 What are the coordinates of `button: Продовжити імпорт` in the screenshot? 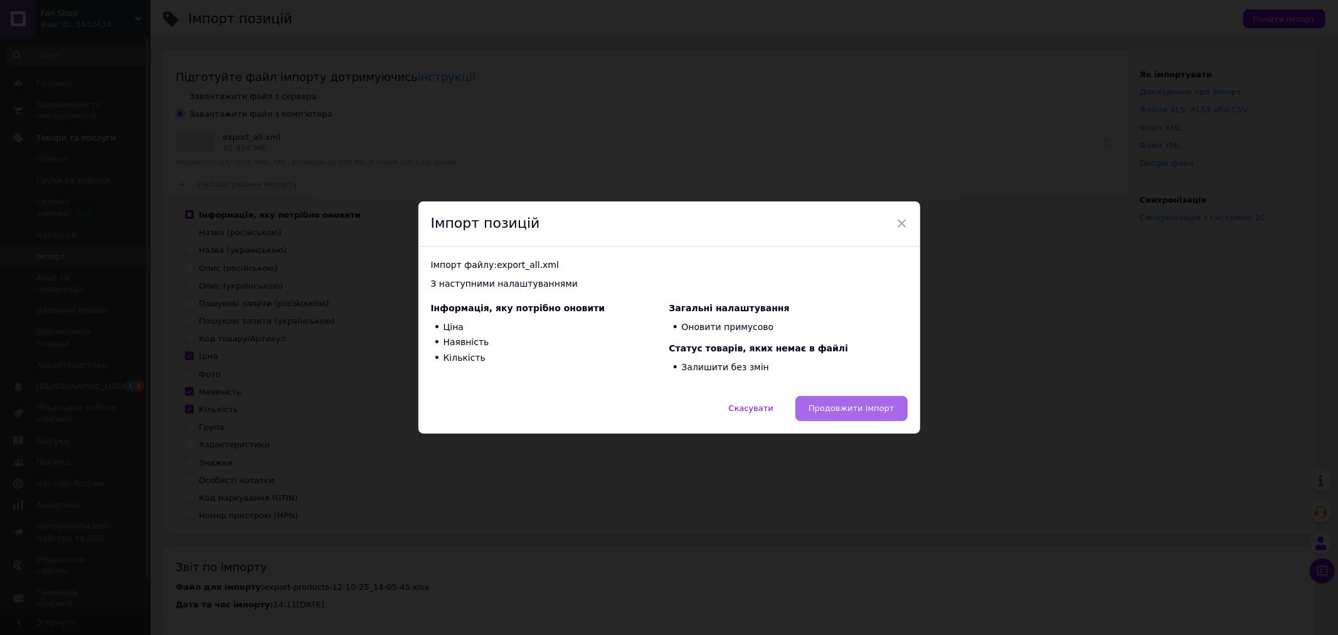 It's located at (851, 408).